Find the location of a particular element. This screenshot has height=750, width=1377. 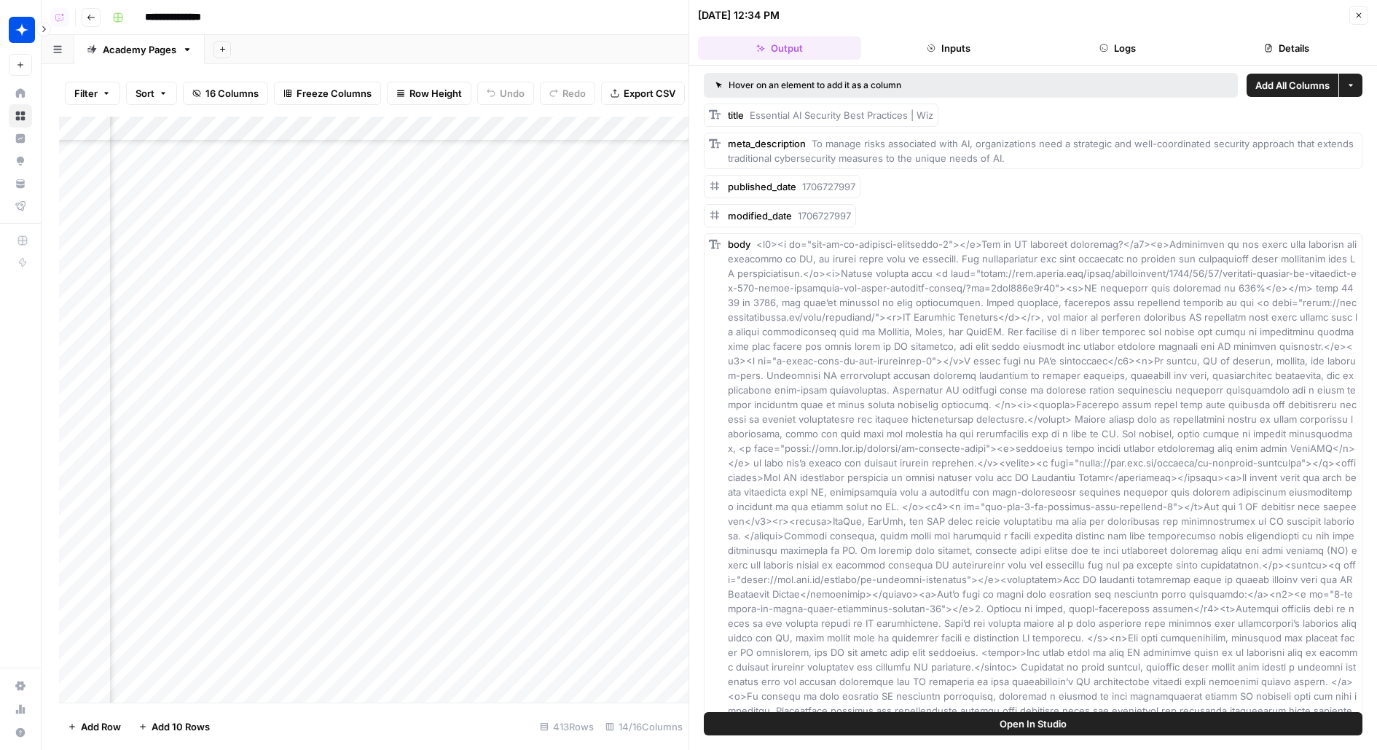

span: 16 Columns is located at coordinates (232, 93).